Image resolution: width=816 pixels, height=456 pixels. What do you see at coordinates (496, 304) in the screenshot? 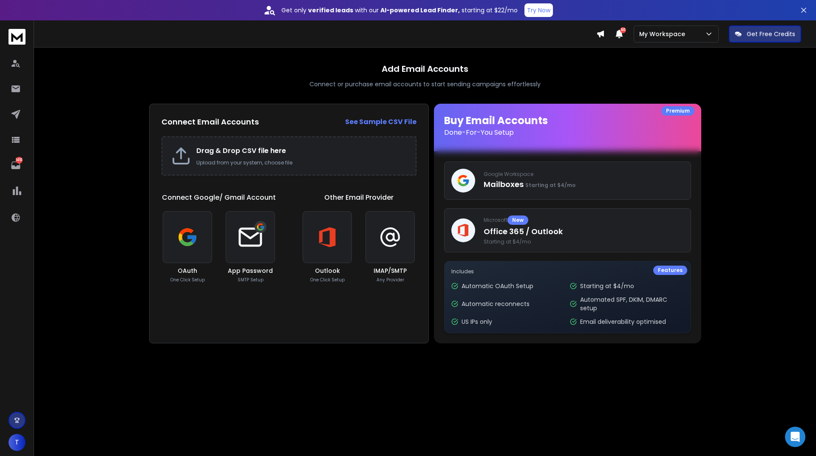
I see `p: Automatic reconnects` at bounding box center [496, 304].